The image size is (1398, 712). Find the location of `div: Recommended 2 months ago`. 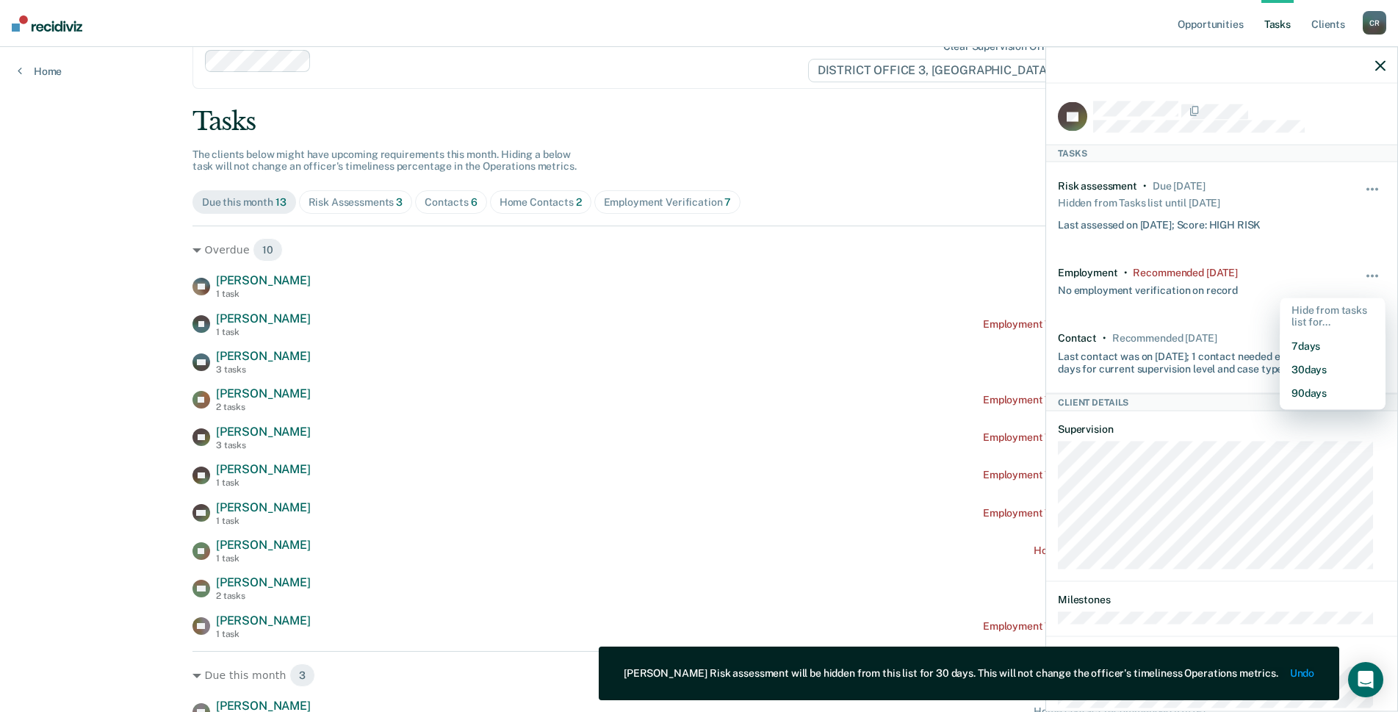

div: Recommended 2 months ago is located at coordinates (1185, 272).